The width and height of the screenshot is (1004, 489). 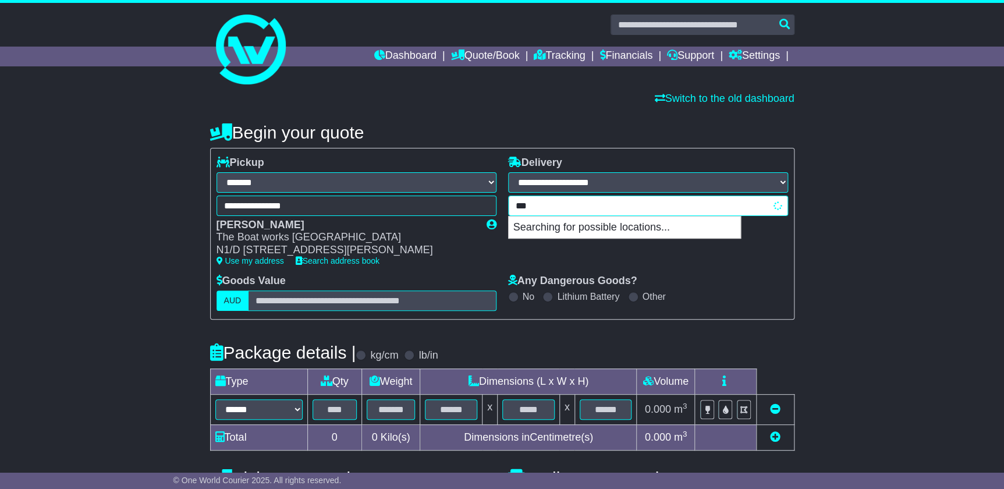 I want to click on td: Volume, so click(x=666, y=381).